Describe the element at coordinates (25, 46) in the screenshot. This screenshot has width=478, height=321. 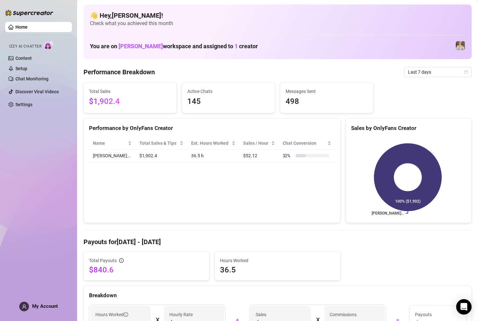
I see `span: Izzy AI Chatter` at that location.